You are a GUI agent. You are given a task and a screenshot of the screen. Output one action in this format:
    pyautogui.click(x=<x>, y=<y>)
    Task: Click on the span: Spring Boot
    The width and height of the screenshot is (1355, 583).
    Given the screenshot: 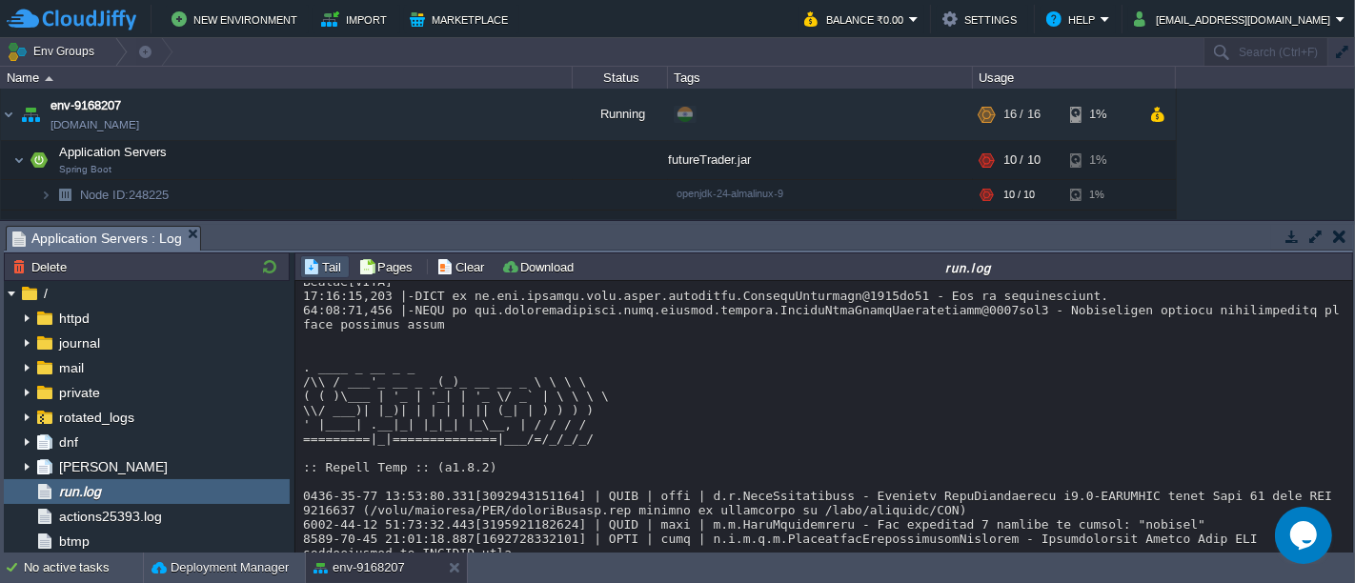 What is the action you would take?
    pyautogui.click(x=85, y=170)
    